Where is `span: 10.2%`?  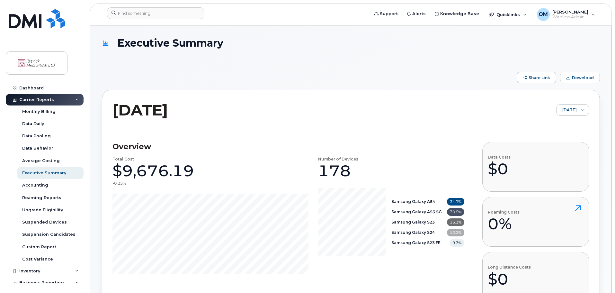
span: 10.2% is located at coordinates (456, 232).